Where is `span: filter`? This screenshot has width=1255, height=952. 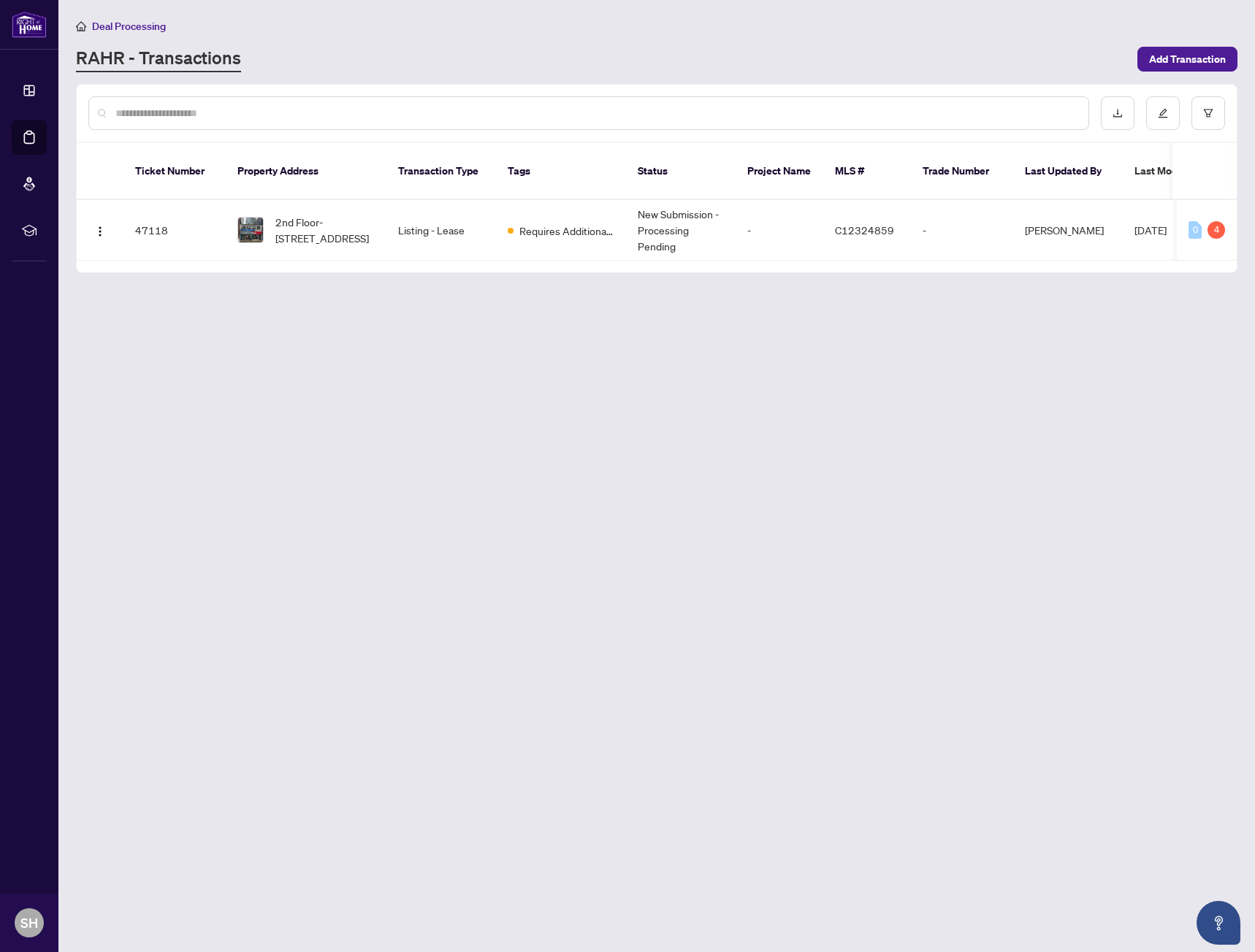
span: filter is located at coordinates (1208, 113).